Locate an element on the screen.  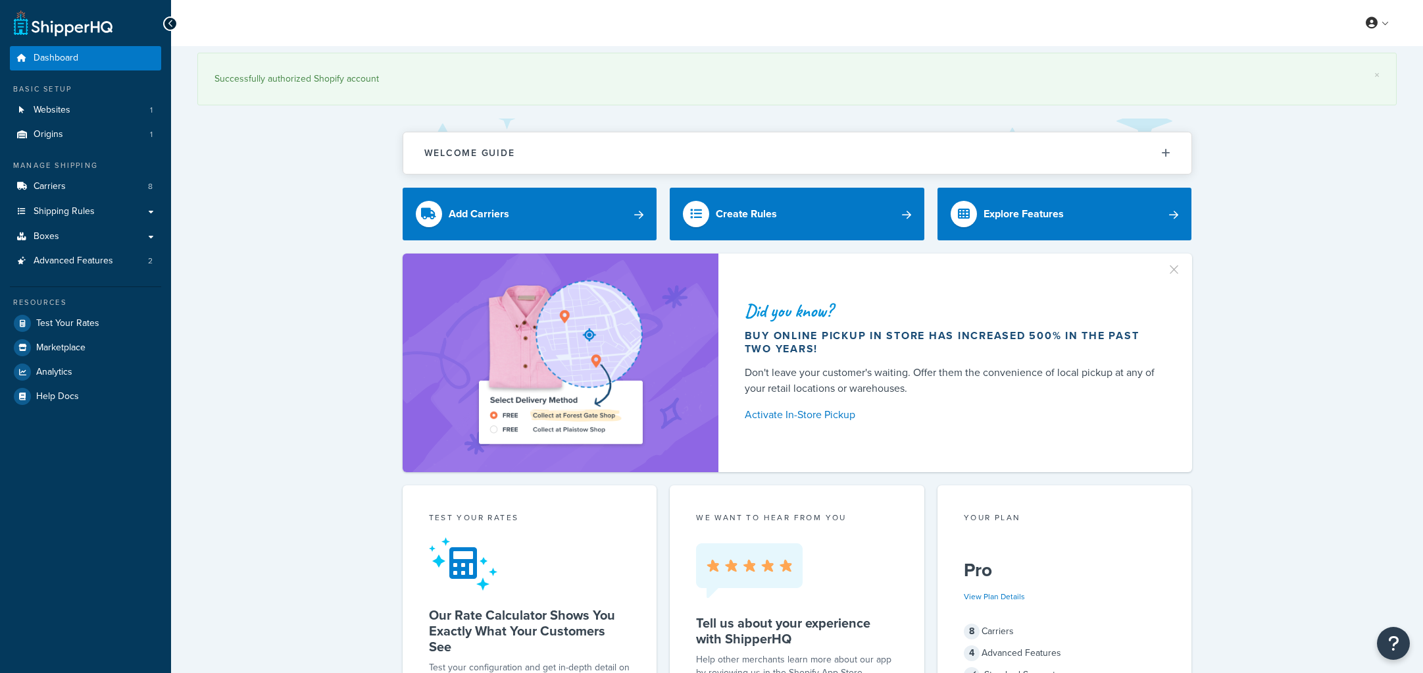
span: Dashboard is located at coordinates (56, 58).